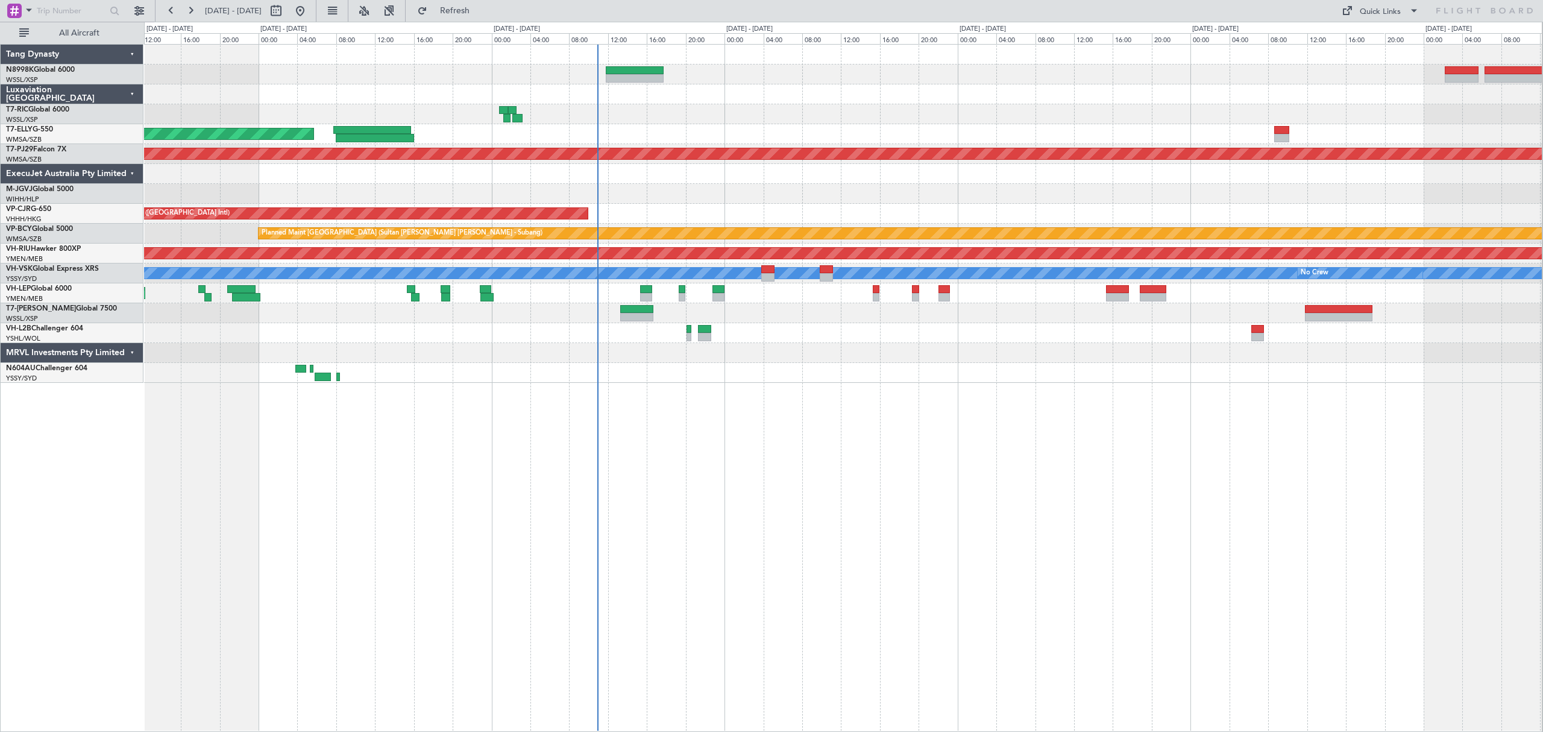 This screenshot has width=1543, height=732. Describe the element at coordinates (18, 289) in the screenshot. I see `span: VH-LEP` at that location.